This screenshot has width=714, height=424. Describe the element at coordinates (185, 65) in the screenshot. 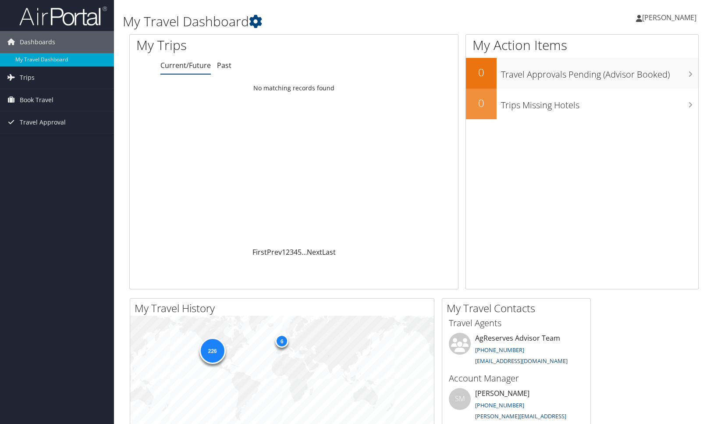

I see `a: Current/Future` at that location.